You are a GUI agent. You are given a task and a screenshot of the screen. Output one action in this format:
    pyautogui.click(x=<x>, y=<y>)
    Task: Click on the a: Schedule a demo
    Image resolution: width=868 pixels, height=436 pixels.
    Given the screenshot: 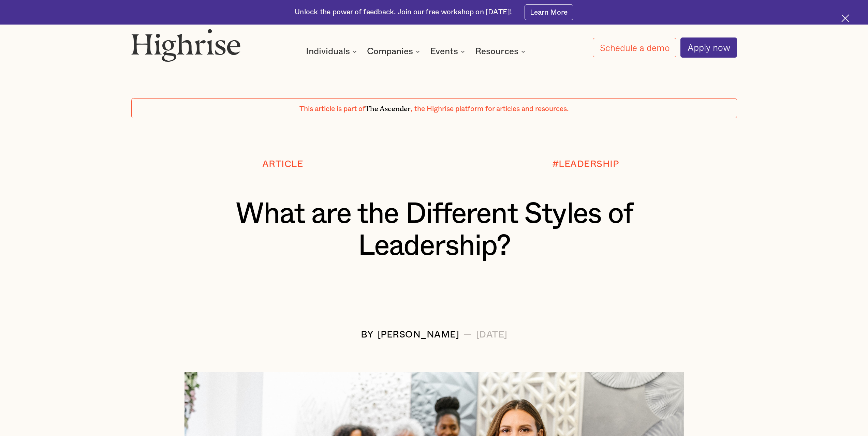 What is the action you would take?
    pyautogui.click(x=634, y=48)
    